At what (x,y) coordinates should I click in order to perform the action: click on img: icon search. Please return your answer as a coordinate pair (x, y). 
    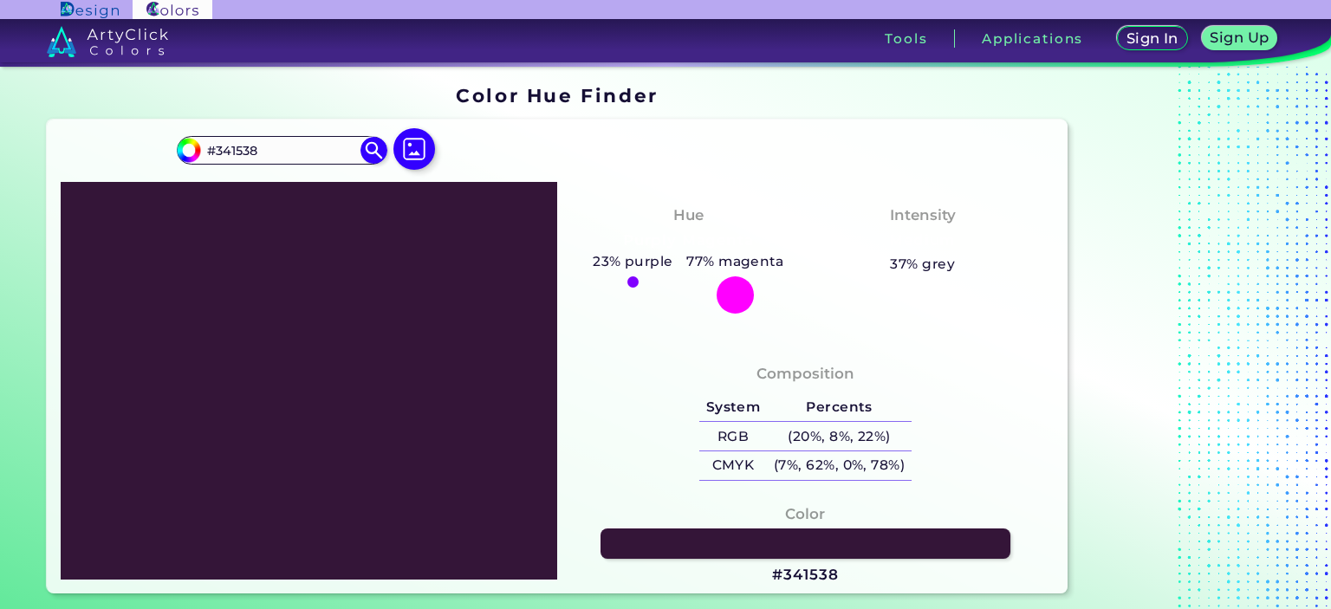
    Looking at the image, I should click on (373, 150).